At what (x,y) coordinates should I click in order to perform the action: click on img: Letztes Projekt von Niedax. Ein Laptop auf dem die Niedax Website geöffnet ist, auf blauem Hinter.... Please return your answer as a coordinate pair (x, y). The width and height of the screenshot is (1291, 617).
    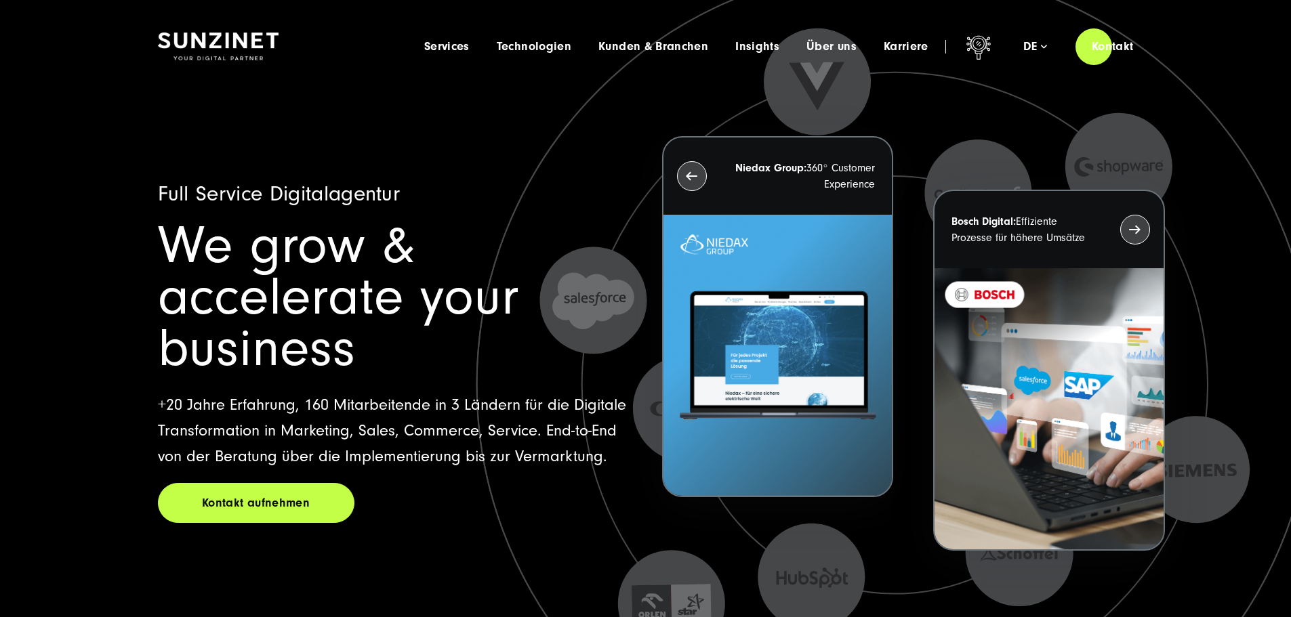
    Looking at the image, I should click on (777, 355).